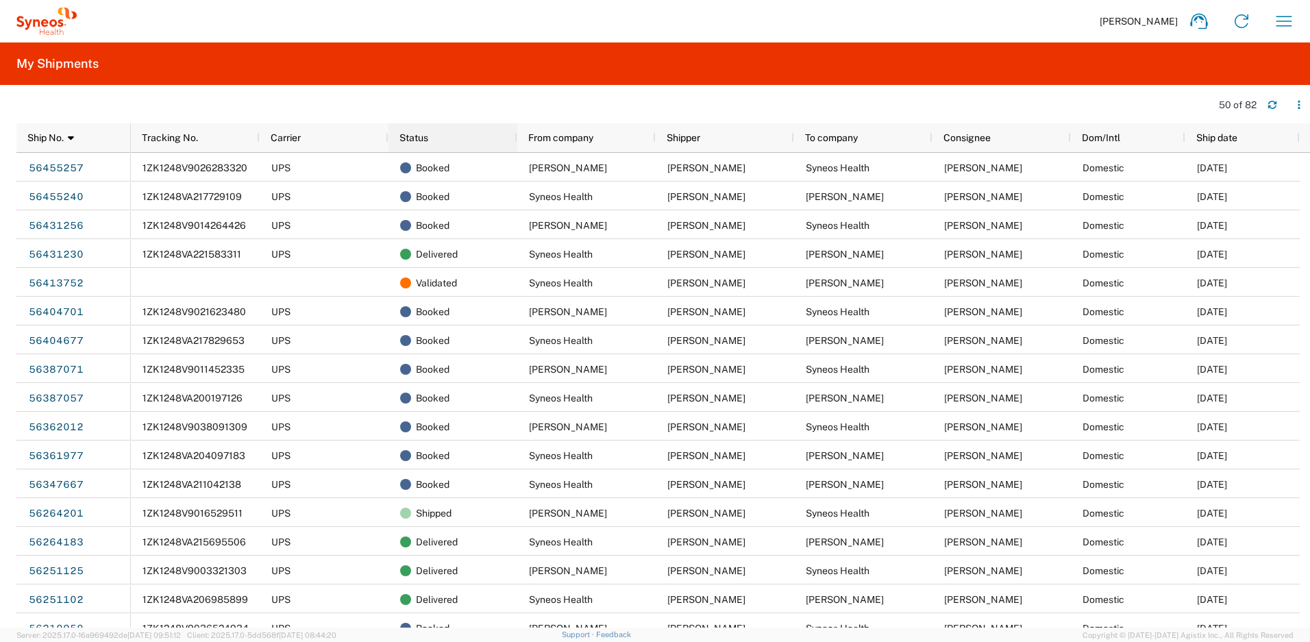 The image size is (1310, 642). What do you see at coordinates (683, 138) in the screenshot?
I see `span: Shipper` at bounding box center [683, 138].